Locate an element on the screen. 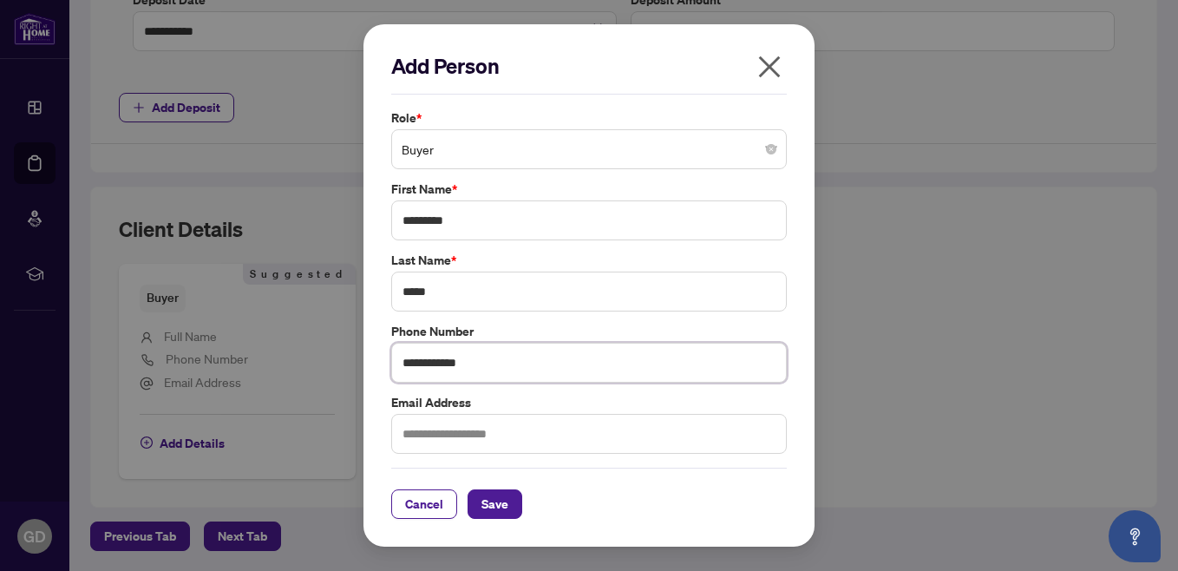  label: Email Address is located at coordinates (589, 403).